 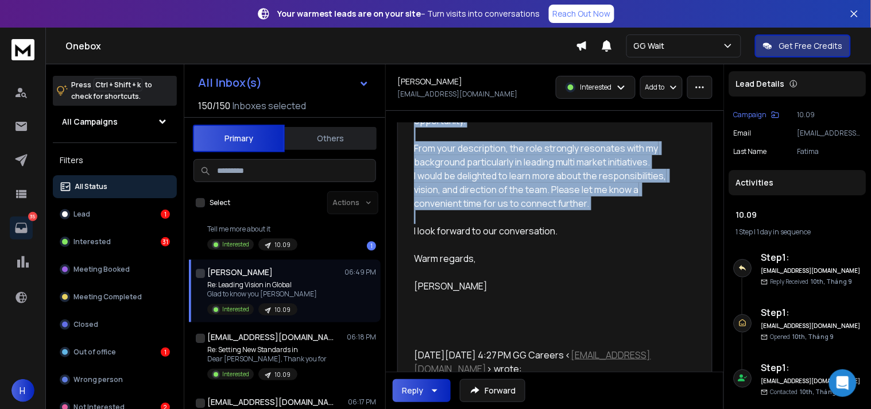 I want to click on span: 1 Step, so click(x=745, y=231).